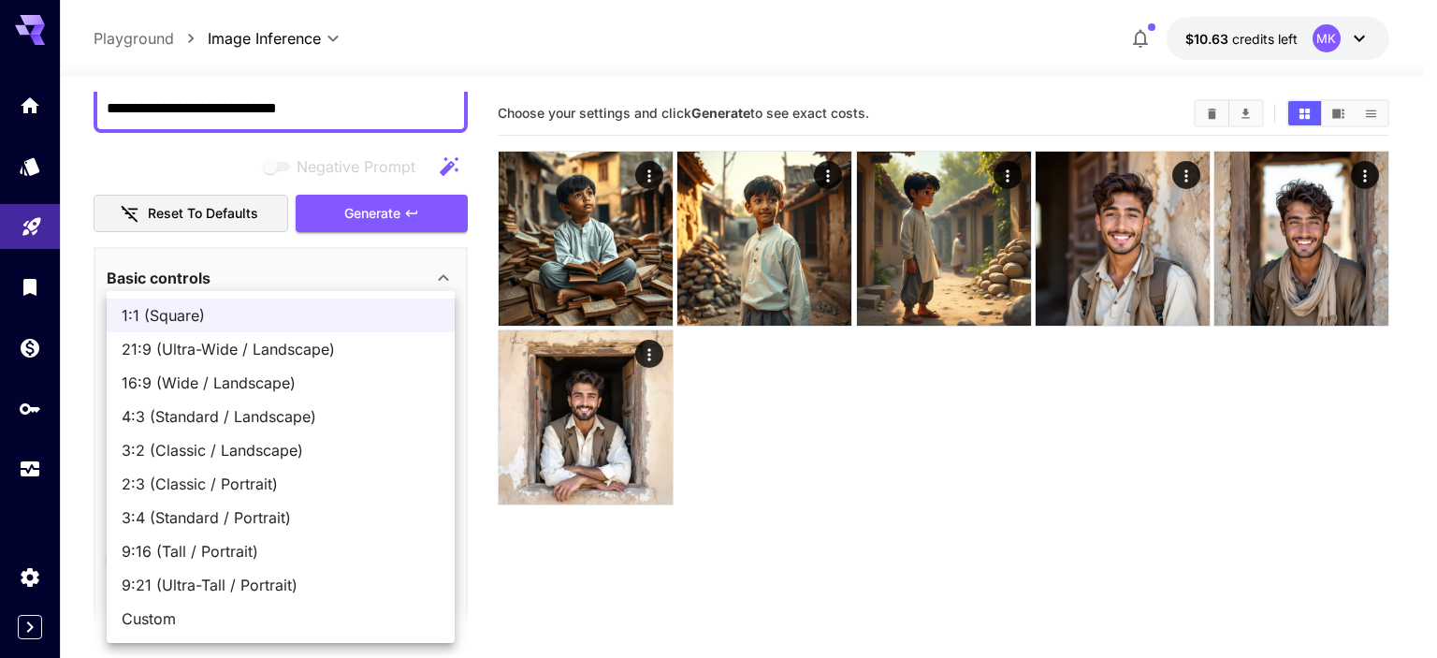 This screenshot has width=1437, height=658. What do you see at coordinates (281, 551) in the screenshot?
I see `span: 9:16 (Tall / Portrait)` at bounding box center [281, 551].